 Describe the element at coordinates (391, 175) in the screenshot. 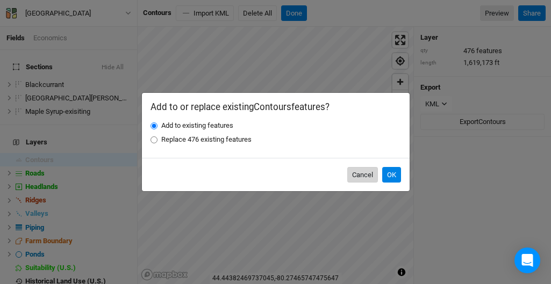

I see `button: OK` at that location.